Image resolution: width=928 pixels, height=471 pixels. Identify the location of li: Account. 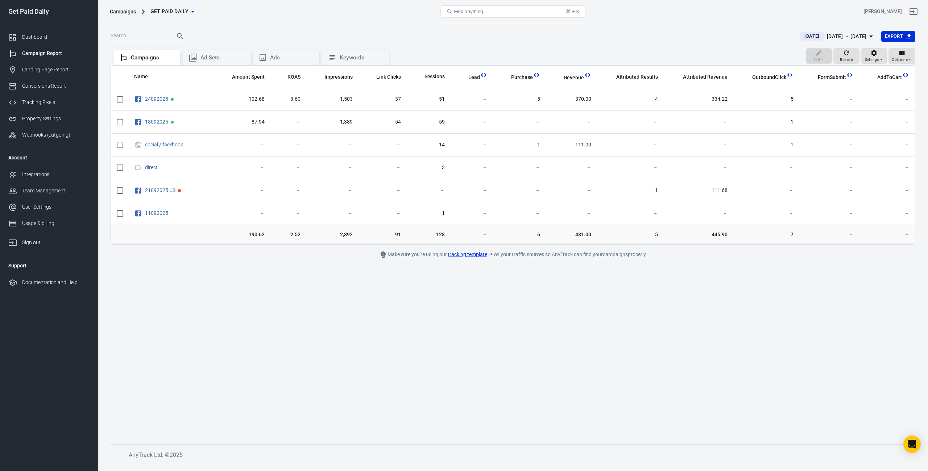
(49, 158).